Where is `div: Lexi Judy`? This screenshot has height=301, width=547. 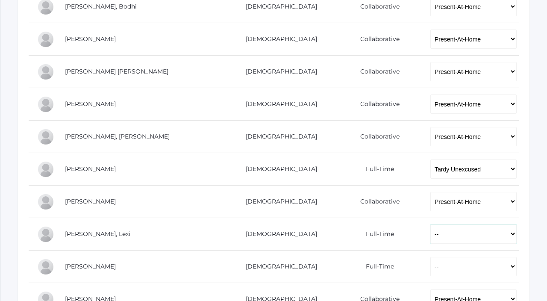
div: Lexi Judy is located at coordinates (46, 234).